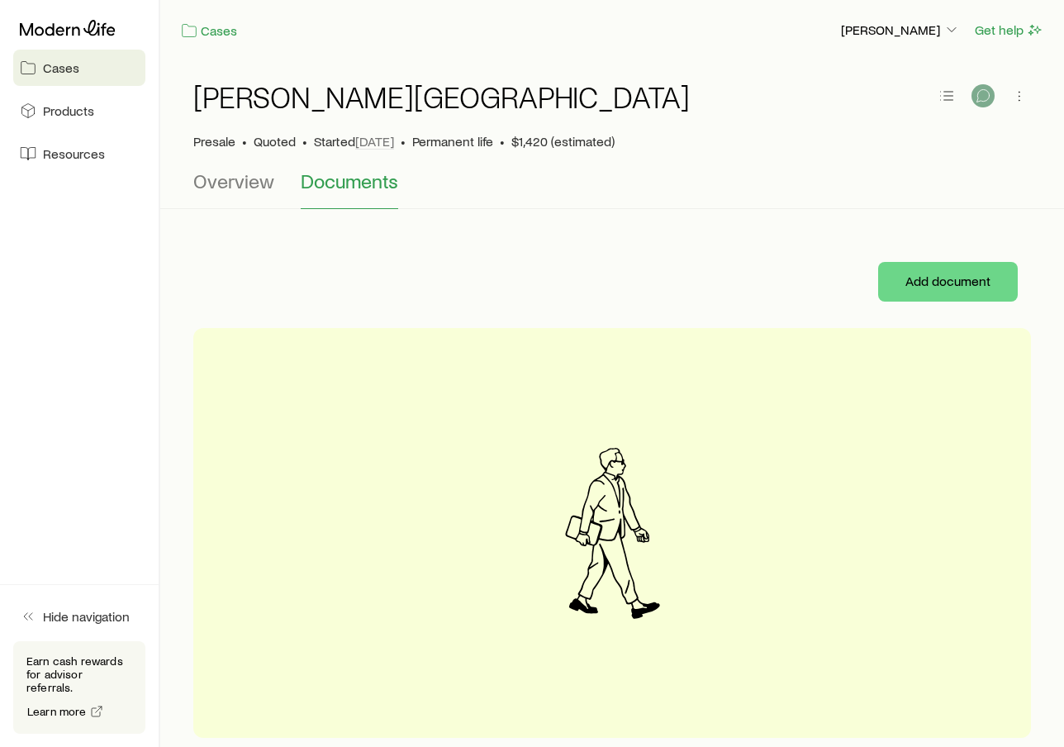 This screenshot has width=1064, height=747. What do you see at coordinates (453, 141) in the screenshot?
I see `span: Permanent life` at bounding box center [453, 141].